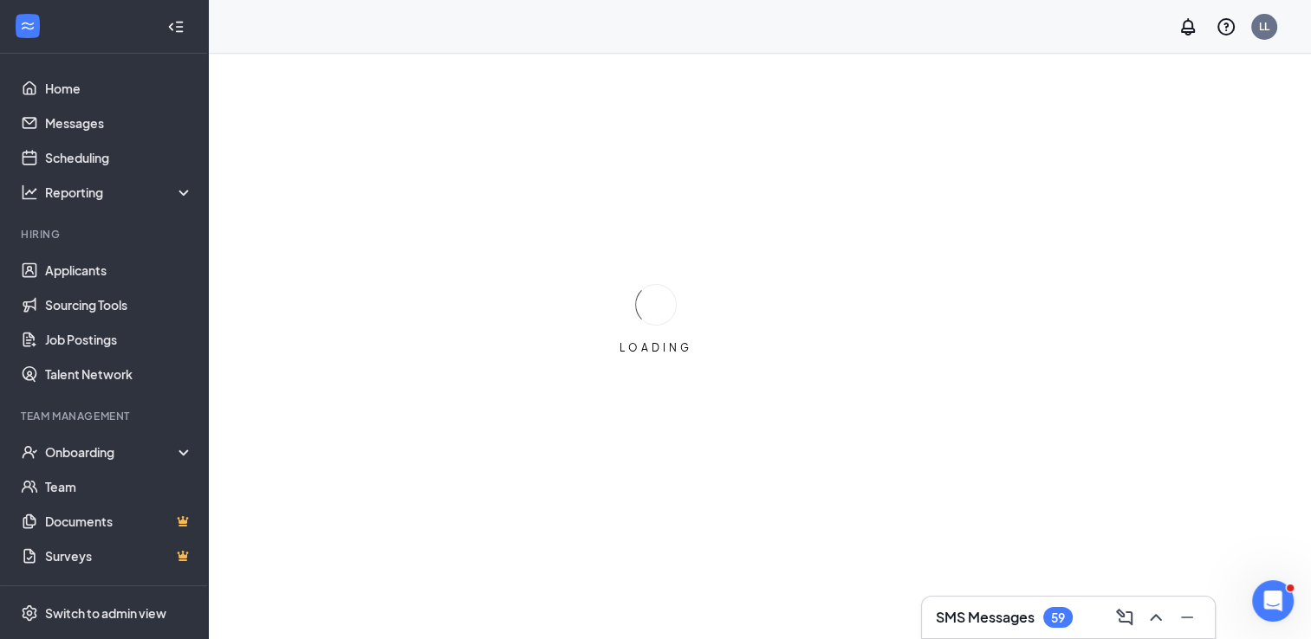 This screenshot has width=1311, height=639. What do you see at coordinates (29, 613) in the screenshot?
I see `svg: Settings` at bounding box center [29, 613].